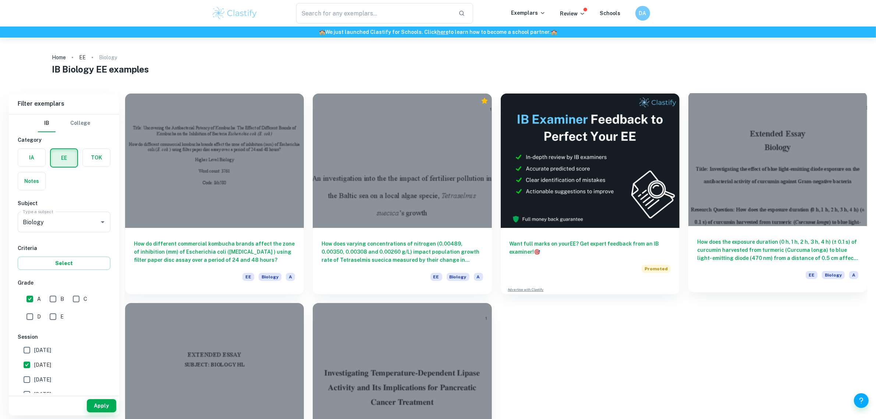 The width and height of the screenshot is (876, 419). What do you see at coordinates (610, 13) in the screenshot?
I see `a: Schools` at bounding box center [610, 13].